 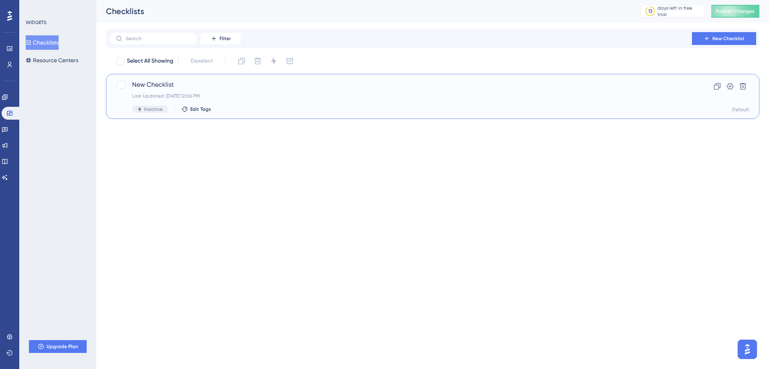 I want to click on span: Select All Showing, so click(x=150, y=61).